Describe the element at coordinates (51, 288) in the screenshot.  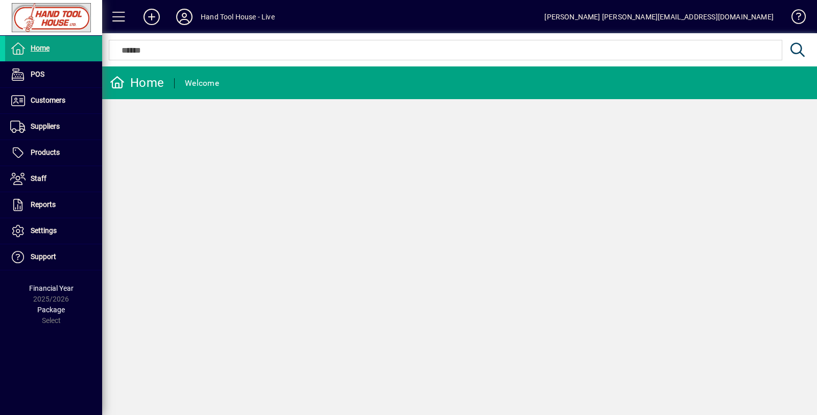
I see `span: Financial Year` at that location.